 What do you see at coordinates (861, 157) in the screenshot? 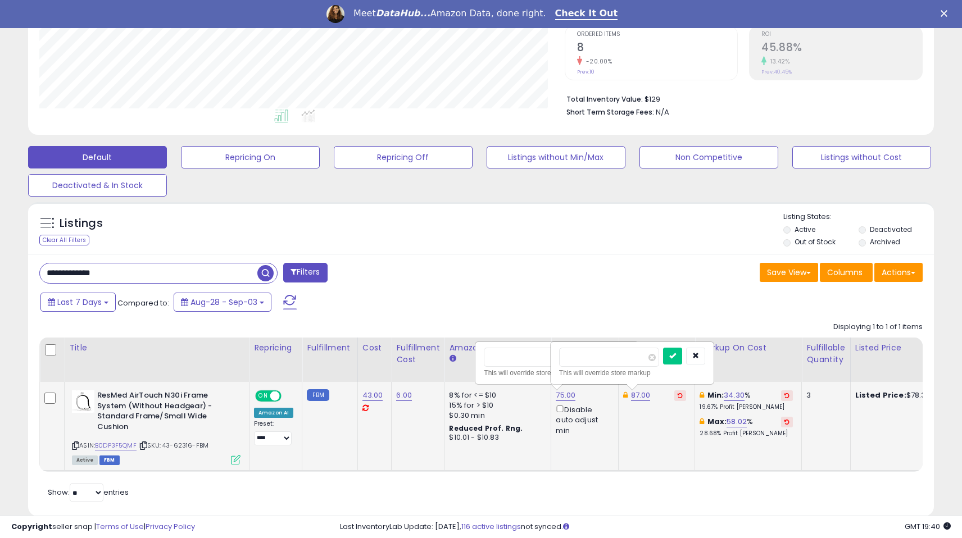
I see `button: Listings without Cost` at bounding box center [861, 157].